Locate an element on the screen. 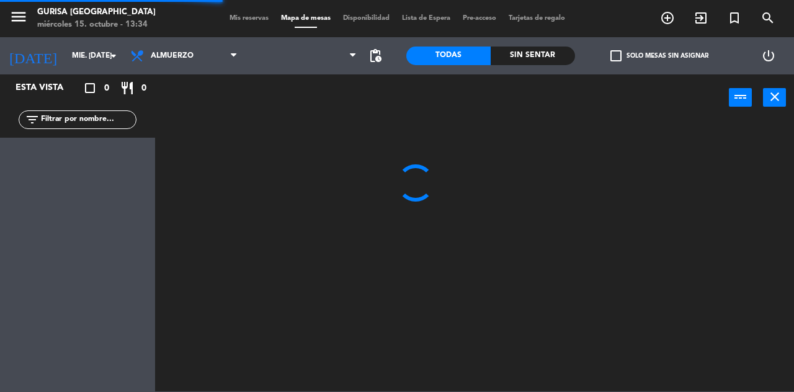  i: power_settings_new is located at coordinates (769, 56).